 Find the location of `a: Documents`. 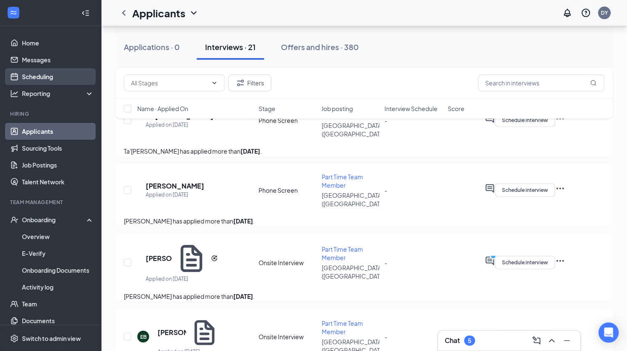

a: Documents is located at coordinates (58, 321).